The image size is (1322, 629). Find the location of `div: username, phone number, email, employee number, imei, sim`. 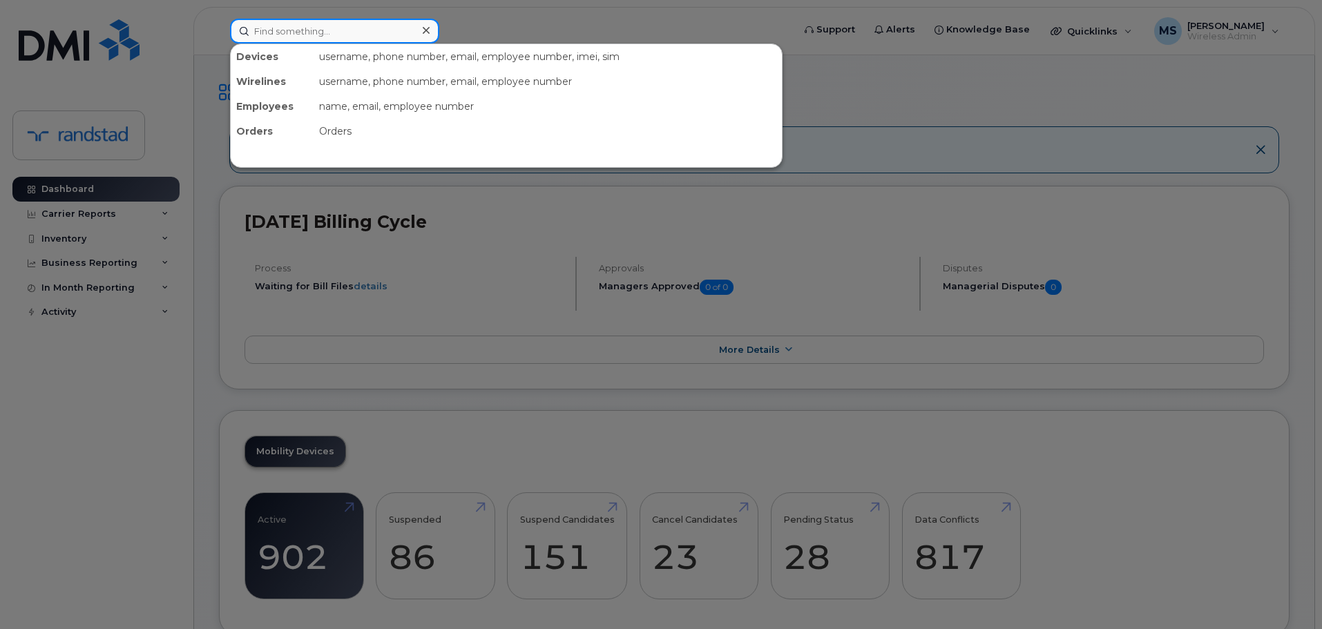

div: username, phone number, email, employee number, imei, sim is located at coordinates (548, 57).